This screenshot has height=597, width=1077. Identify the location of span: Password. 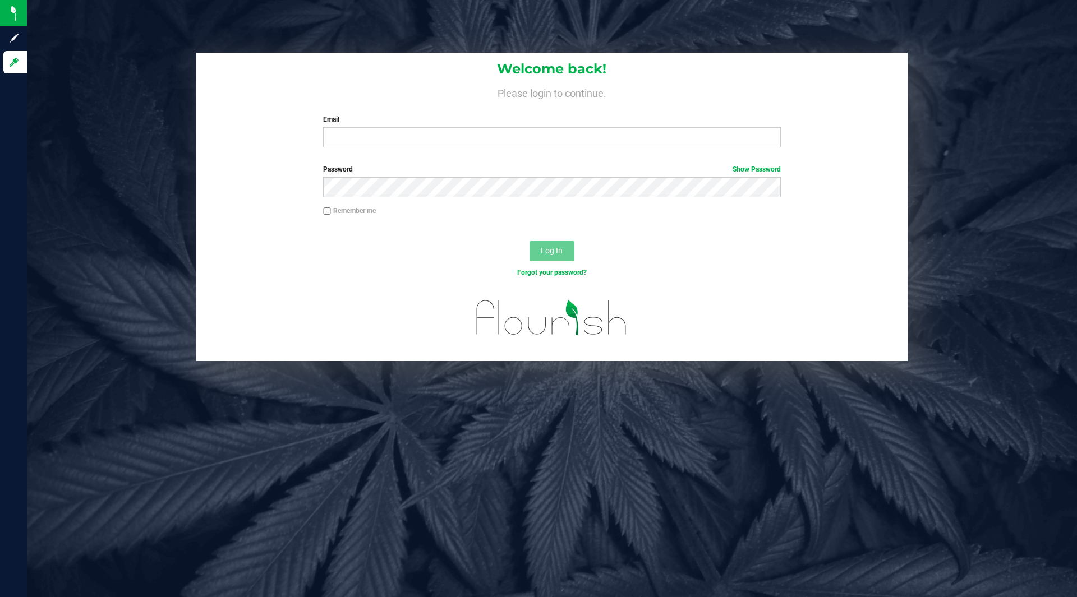
(338, 169).